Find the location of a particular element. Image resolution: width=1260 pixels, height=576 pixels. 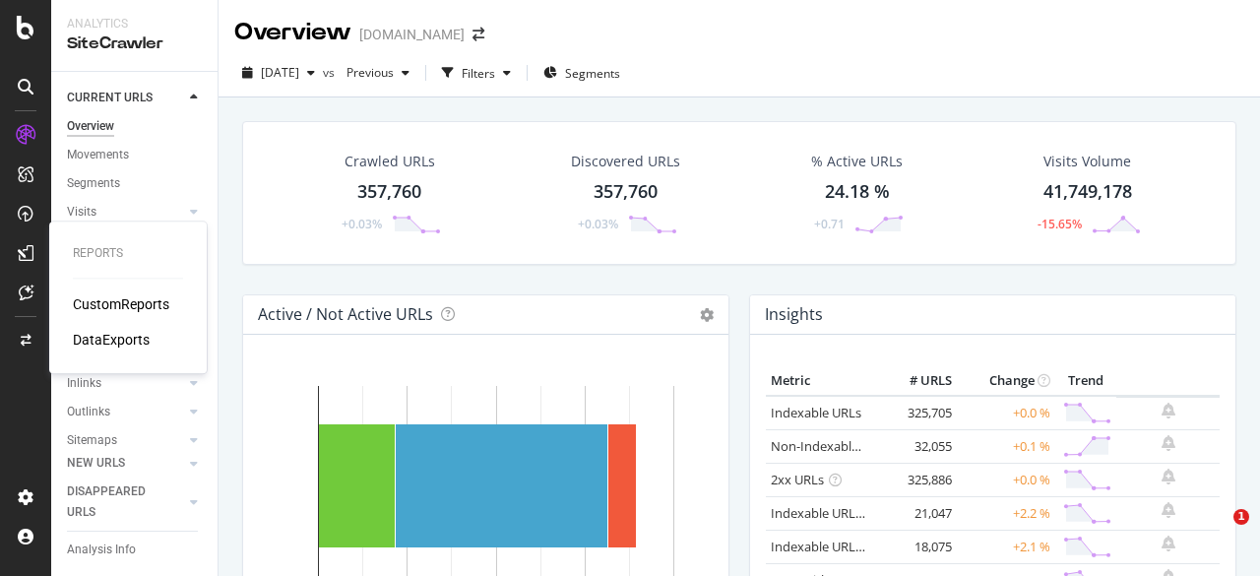

div: CustomReports is located at coordinates (121, 304).